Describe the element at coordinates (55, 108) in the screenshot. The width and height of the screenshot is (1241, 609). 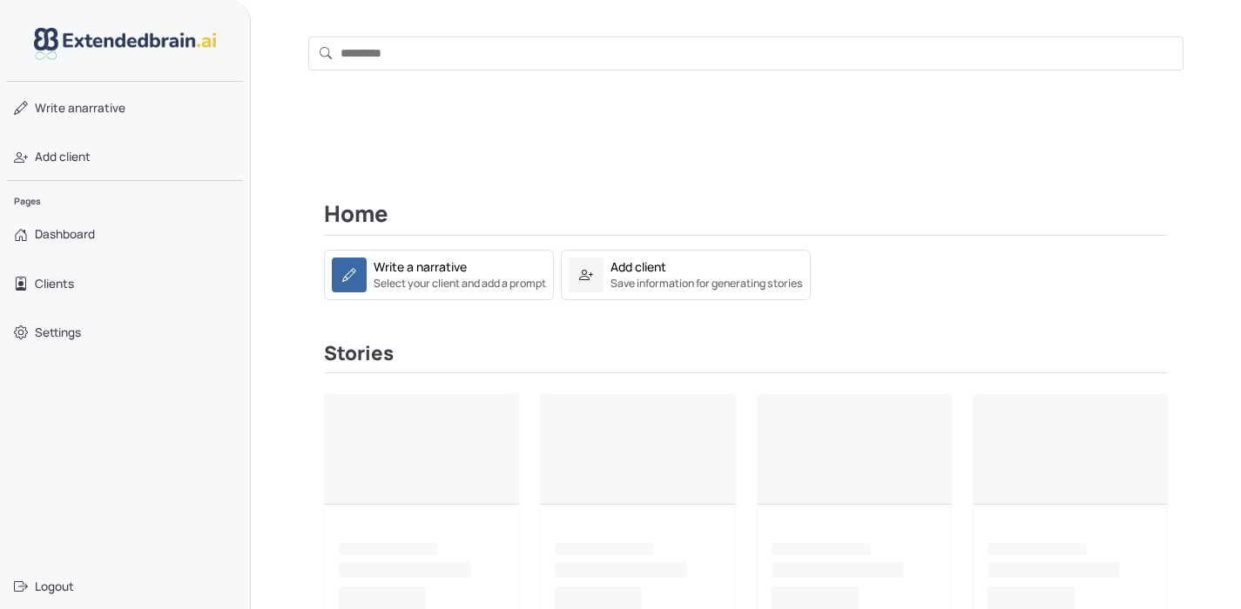
I see `span: Write a` at that location.